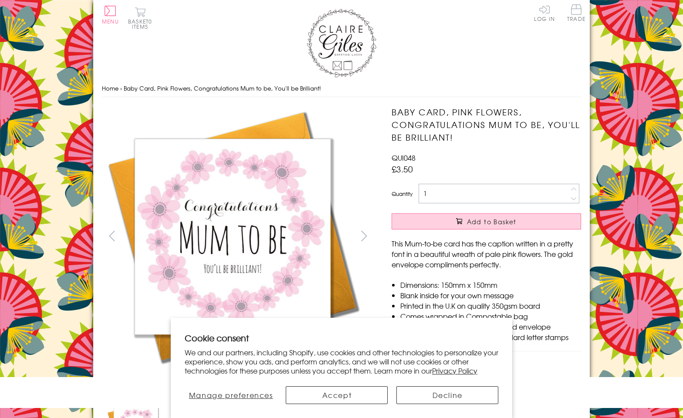 The height and width of the screenshot is (418, 683). Describe the element at coordinates (110, 15) in the screenshot. I see `button: Menu` at that location.